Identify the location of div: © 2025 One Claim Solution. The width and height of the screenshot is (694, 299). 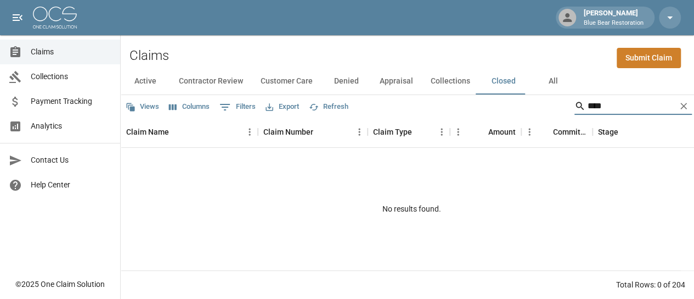
(60, 284).